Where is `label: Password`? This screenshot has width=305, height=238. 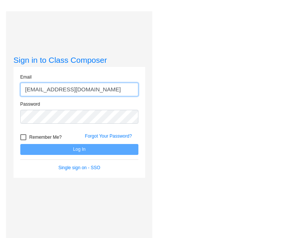 label: Password is located at coordinates (30, 104).